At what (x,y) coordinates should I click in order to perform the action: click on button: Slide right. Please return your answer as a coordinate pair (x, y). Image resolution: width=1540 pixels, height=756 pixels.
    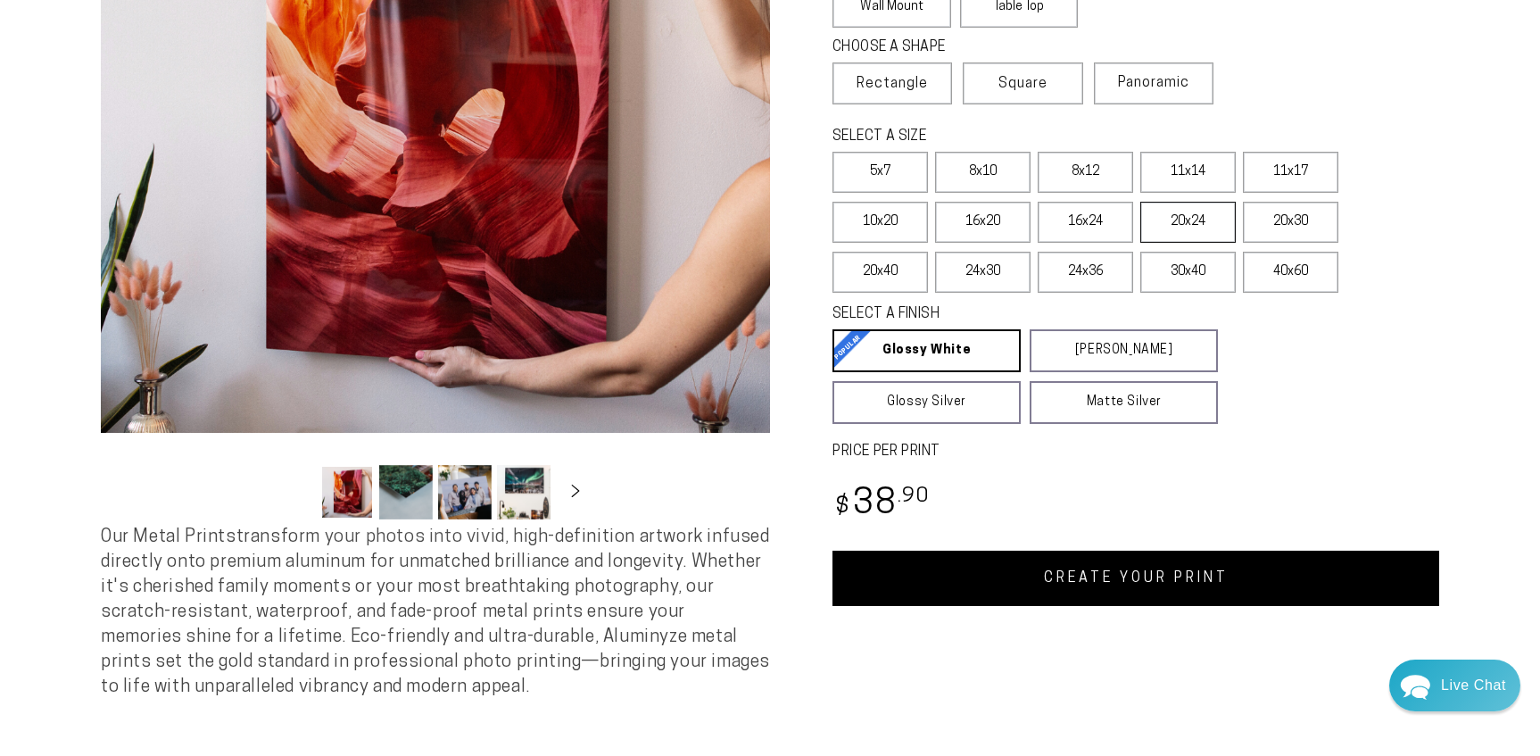
    Looking at the image, I should click on (575, 492).